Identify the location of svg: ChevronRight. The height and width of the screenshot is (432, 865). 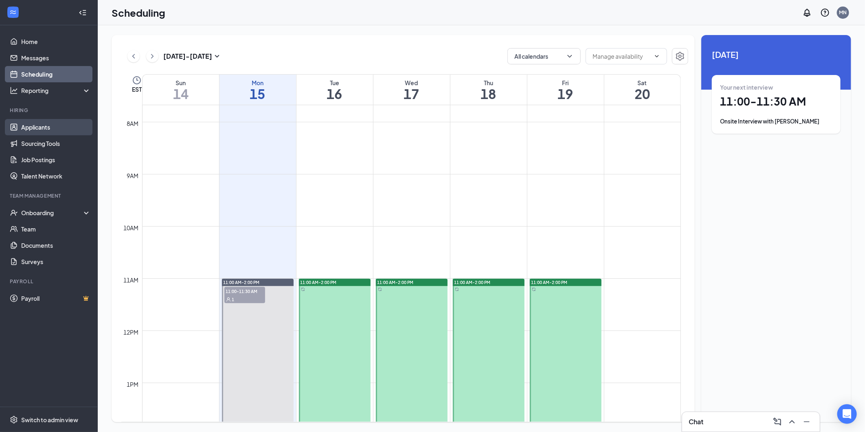
(152, 56).